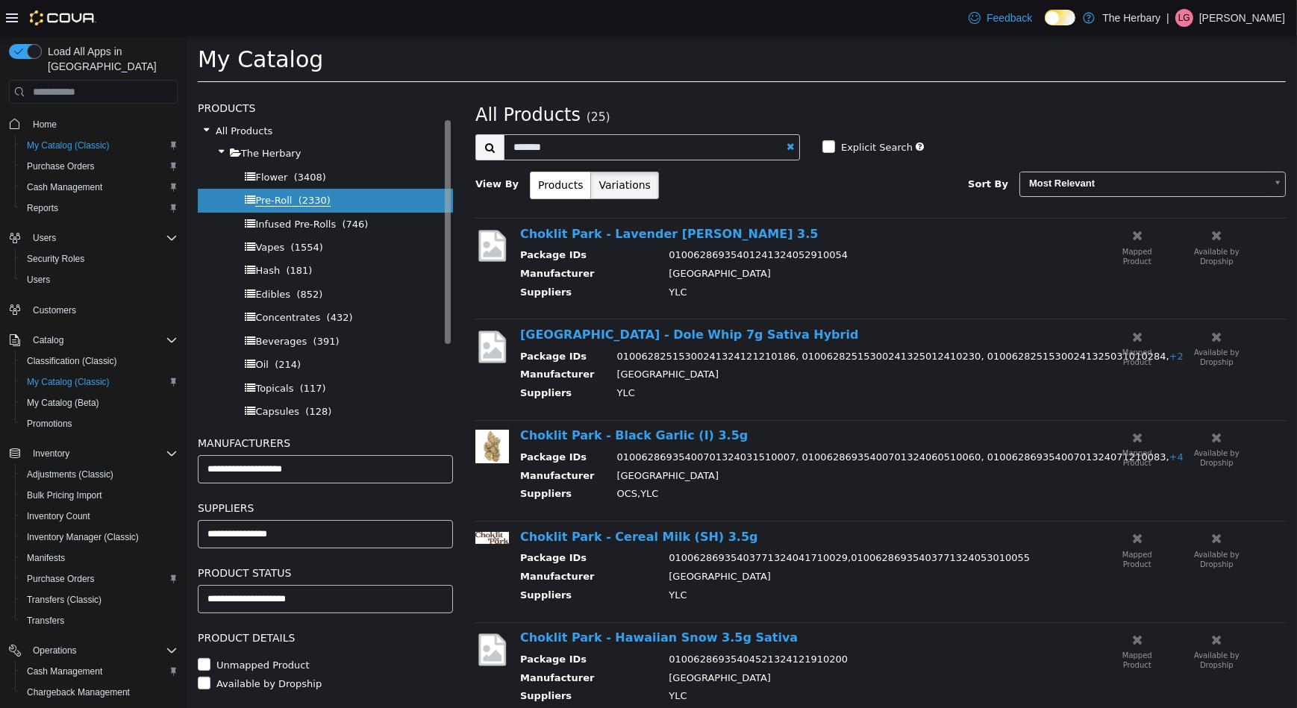  Describe the element at coordinates (81, 235) in the screenshot. I see `span: Hash` at that location.